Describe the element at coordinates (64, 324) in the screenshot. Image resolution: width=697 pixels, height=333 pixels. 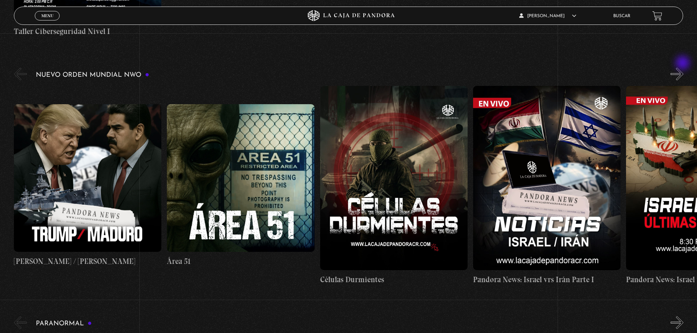
I see `h3: Paranormal` at that location.